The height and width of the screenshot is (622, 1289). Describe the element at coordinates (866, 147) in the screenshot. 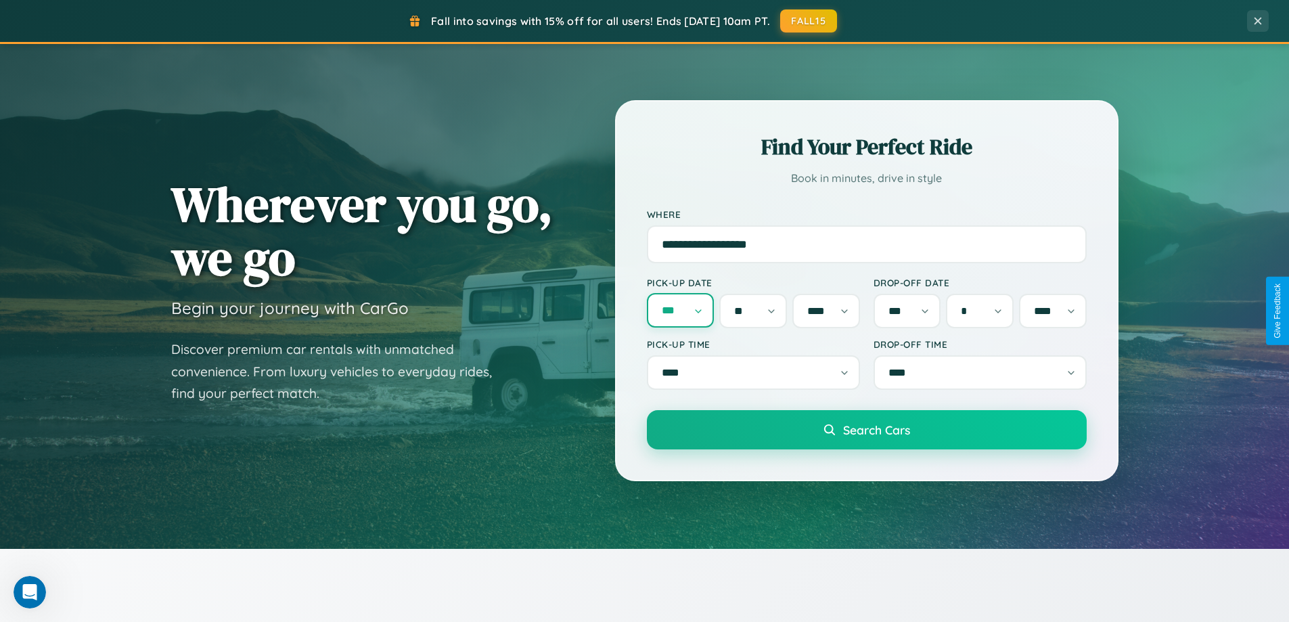

I see `h2: Find Your Perfect Ride` at that location.